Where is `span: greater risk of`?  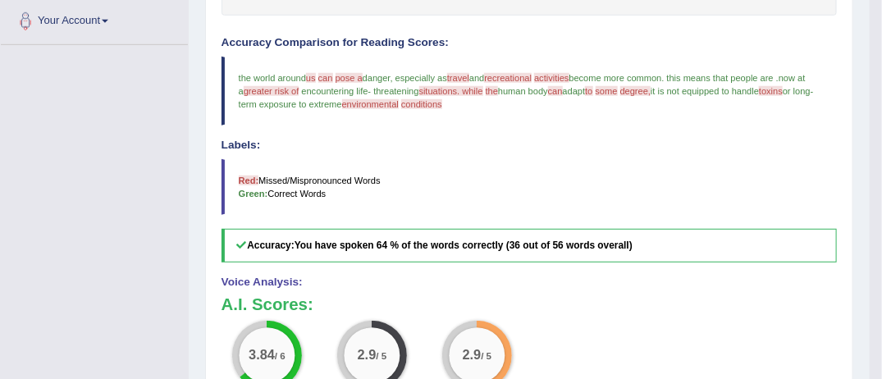
span: greater risk of is located at coordinates (272, 91).